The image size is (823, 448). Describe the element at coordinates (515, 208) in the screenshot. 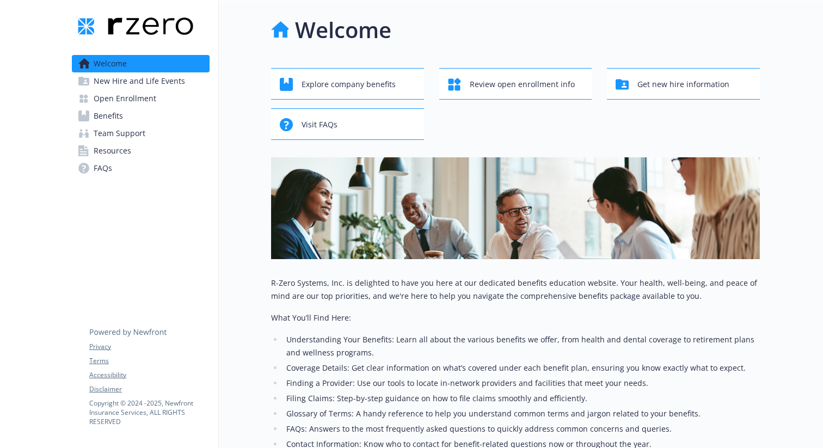

I see `img: overview page banner` at that location.